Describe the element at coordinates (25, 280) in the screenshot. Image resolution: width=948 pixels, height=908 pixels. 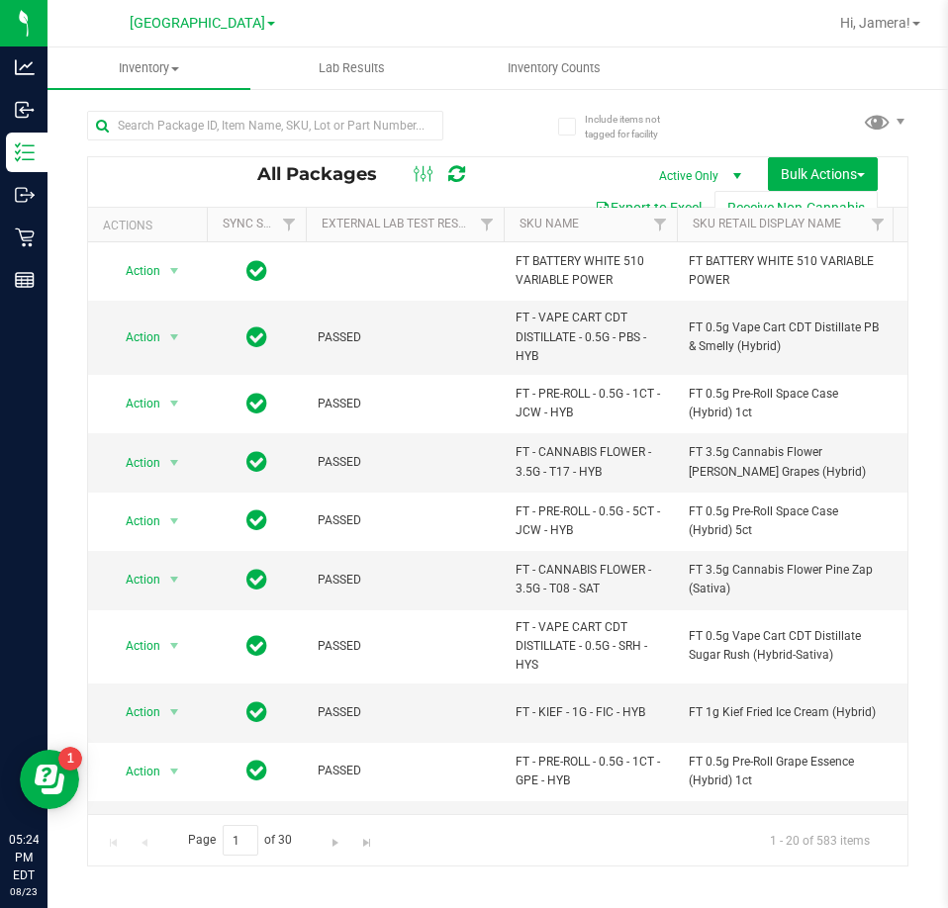
I see `inline-svg: Reports` at that location.